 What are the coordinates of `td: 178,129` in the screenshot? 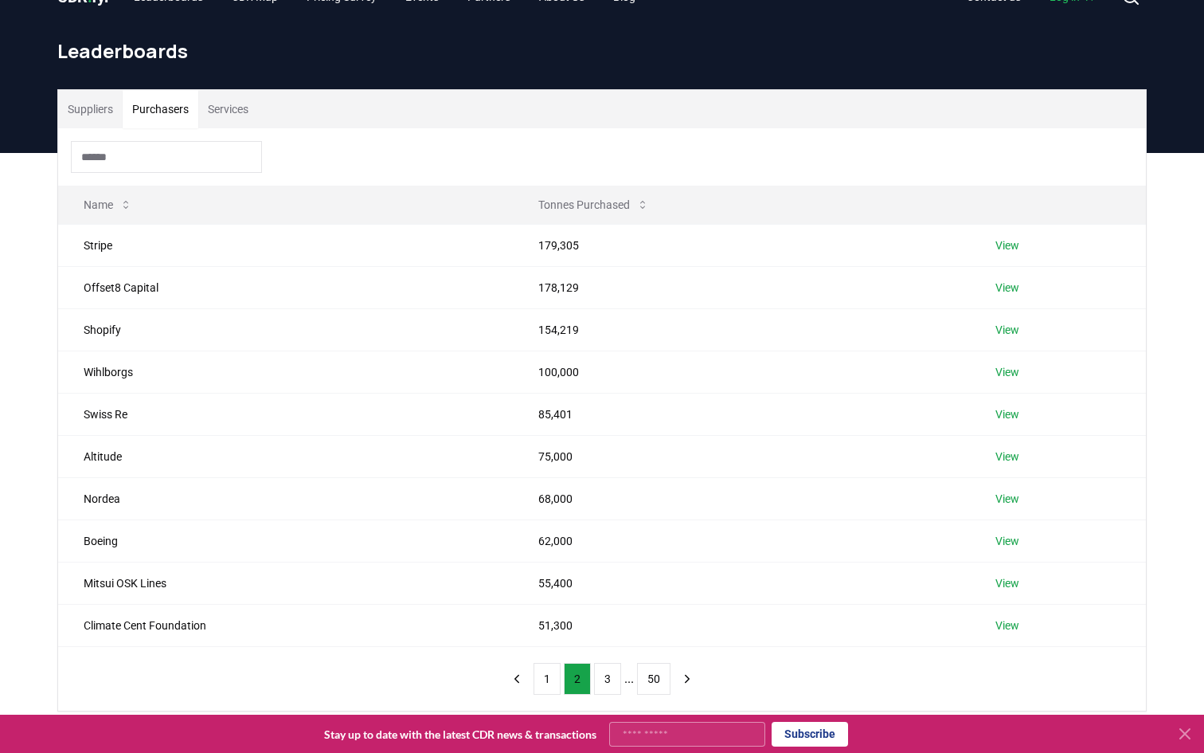 It's located at (742, 287).